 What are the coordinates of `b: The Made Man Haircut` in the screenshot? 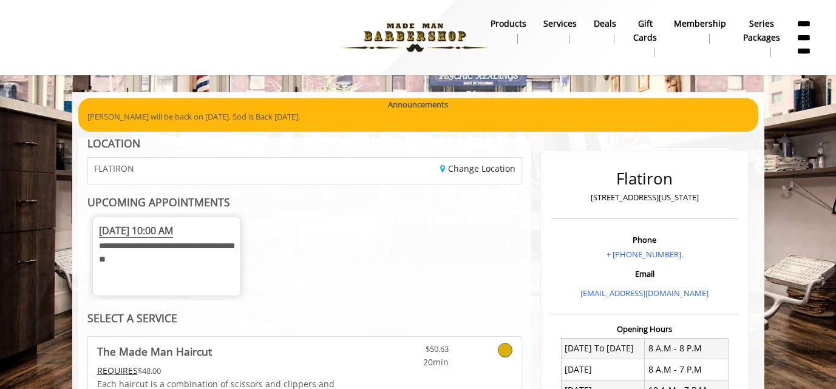 It's located at (154, 352).